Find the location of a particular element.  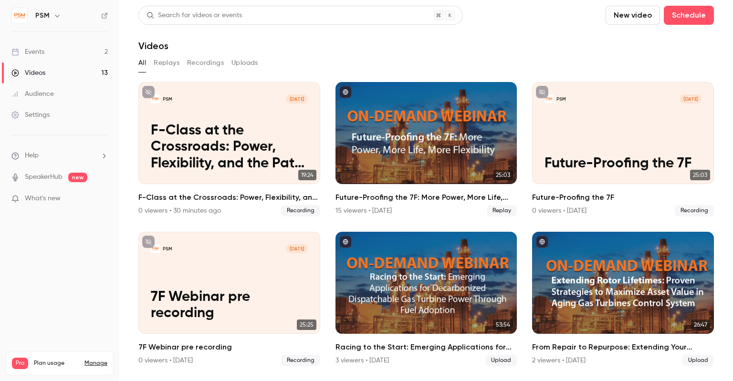

li: Future-Proofing the 7F: More Power, More Life, More Flexibility is located at coordinates (426, 149).